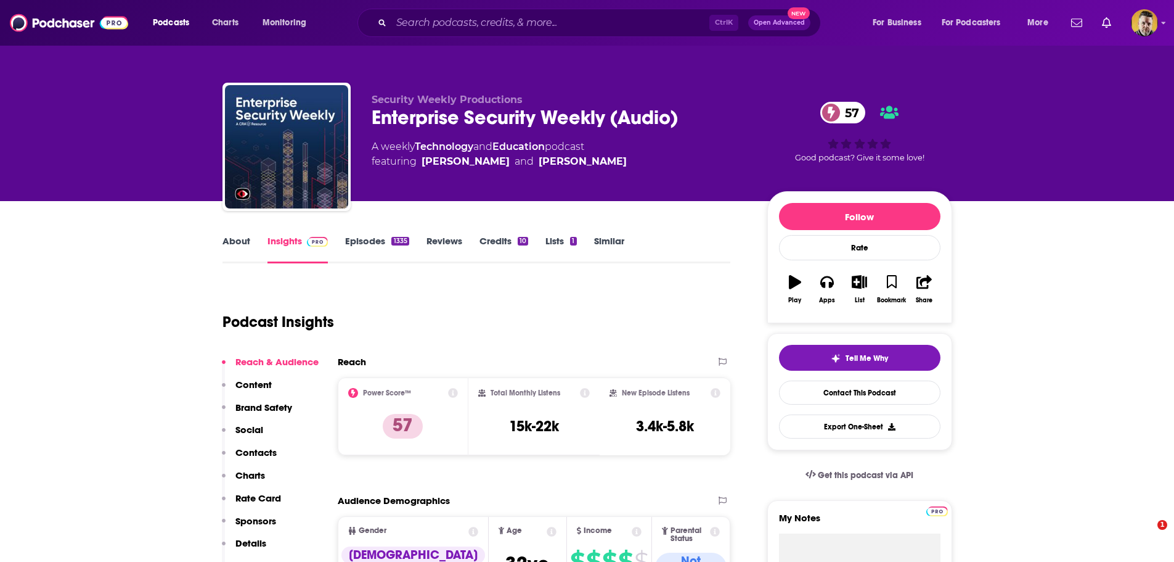 This screenshot has width=1174, height=562. I want to click on p: Rate Card, so click(258, 498).